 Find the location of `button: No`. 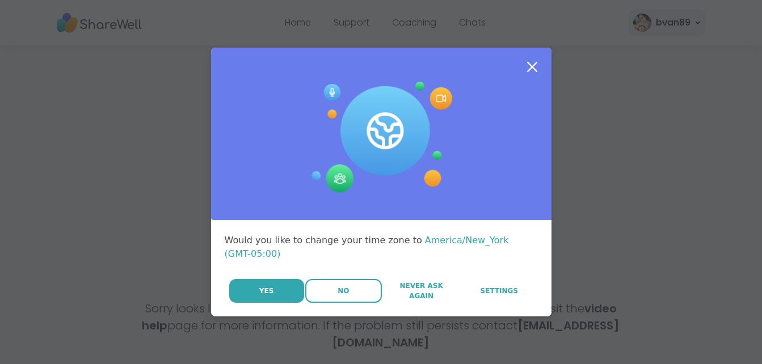

button: No is located at coordinates (343, 291).